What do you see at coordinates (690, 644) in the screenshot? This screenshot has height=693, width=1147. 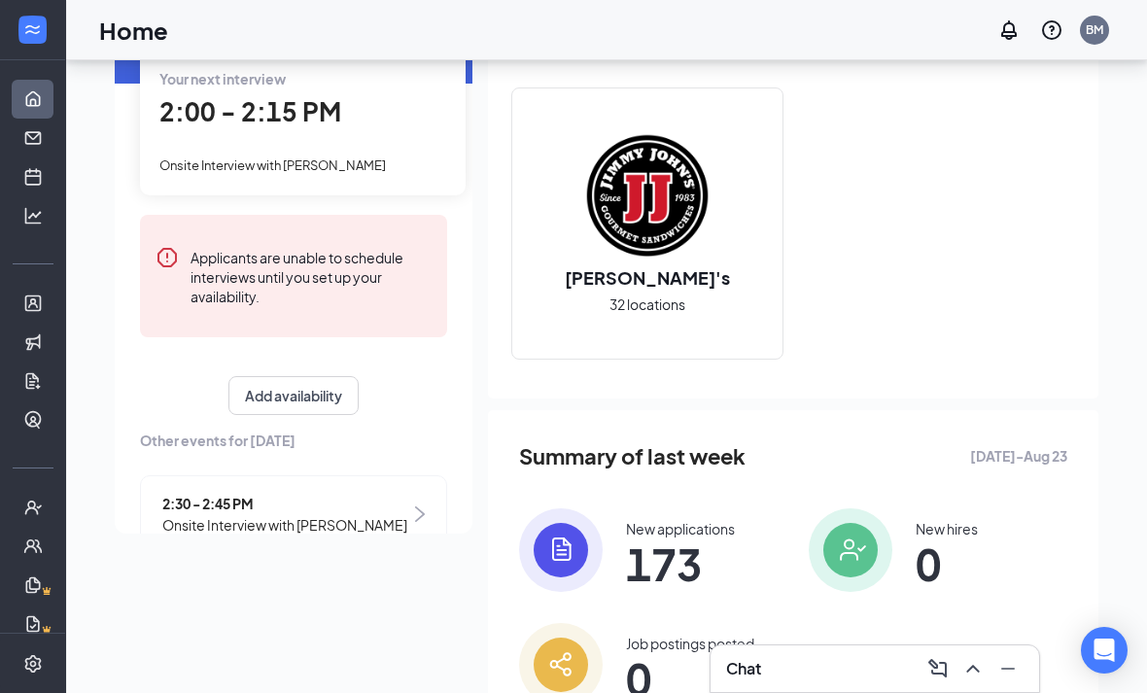 I see `div: Job postings posted` at bounding box center [690, 644].